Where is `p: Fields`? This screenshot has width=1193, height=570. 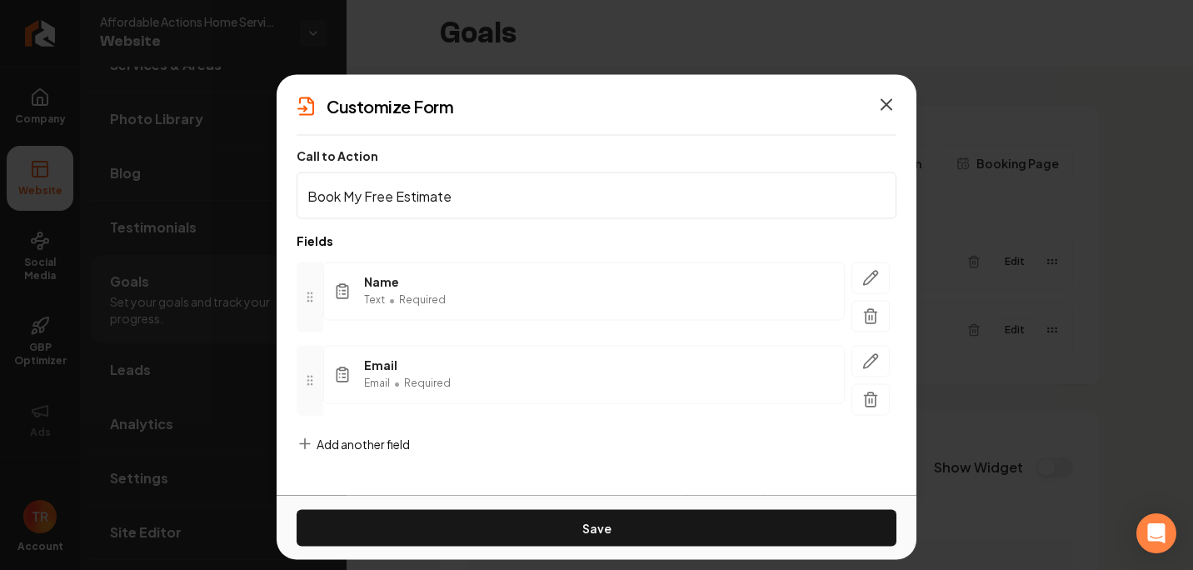
p: Fields is located at coordinates (597, 241).